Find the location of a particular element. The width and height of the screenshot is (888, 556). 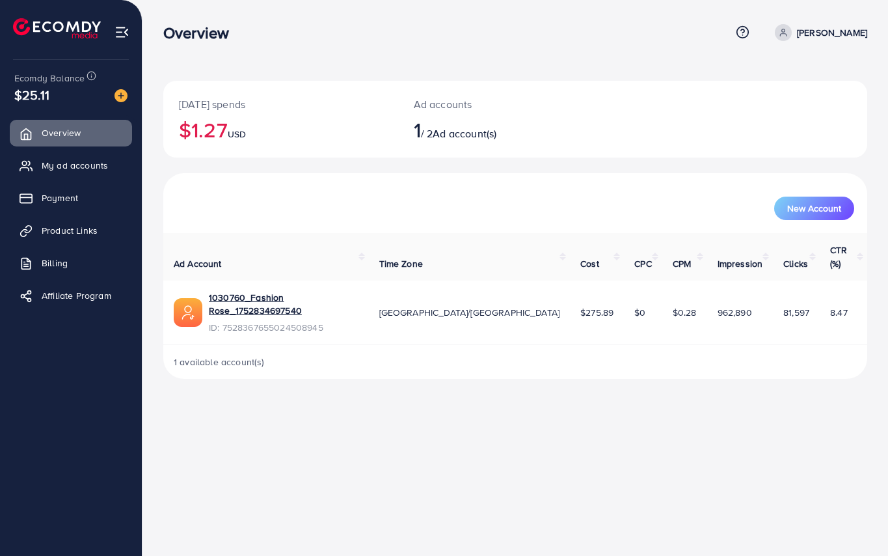

span: CPM is located at coordinates (682, 263).